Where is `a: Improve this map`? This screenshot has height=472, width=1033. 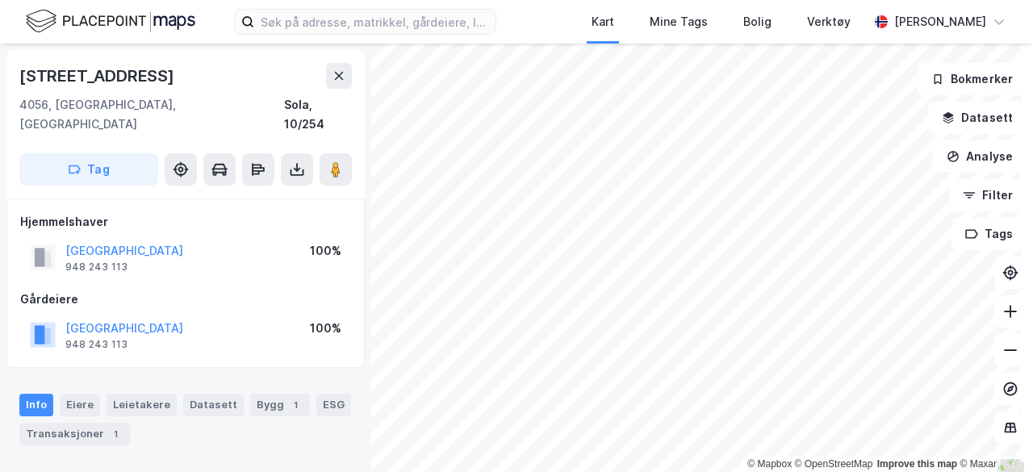
a: Improve this map is located at coordinates (917, 464).